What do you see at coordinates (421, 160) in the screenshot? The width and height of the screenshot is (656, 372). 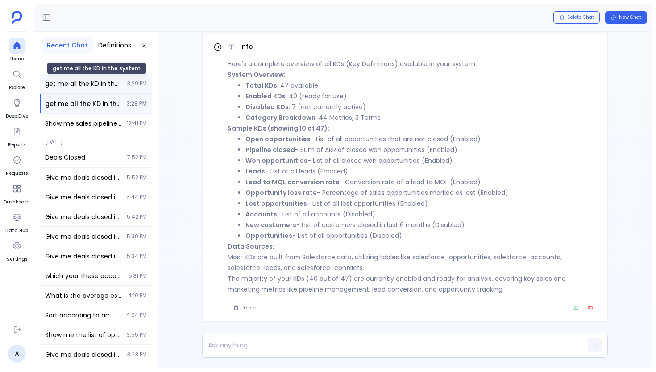 I see `li: - List of all closed won opportunities (Enabled)` at bounding box center [421, 160].